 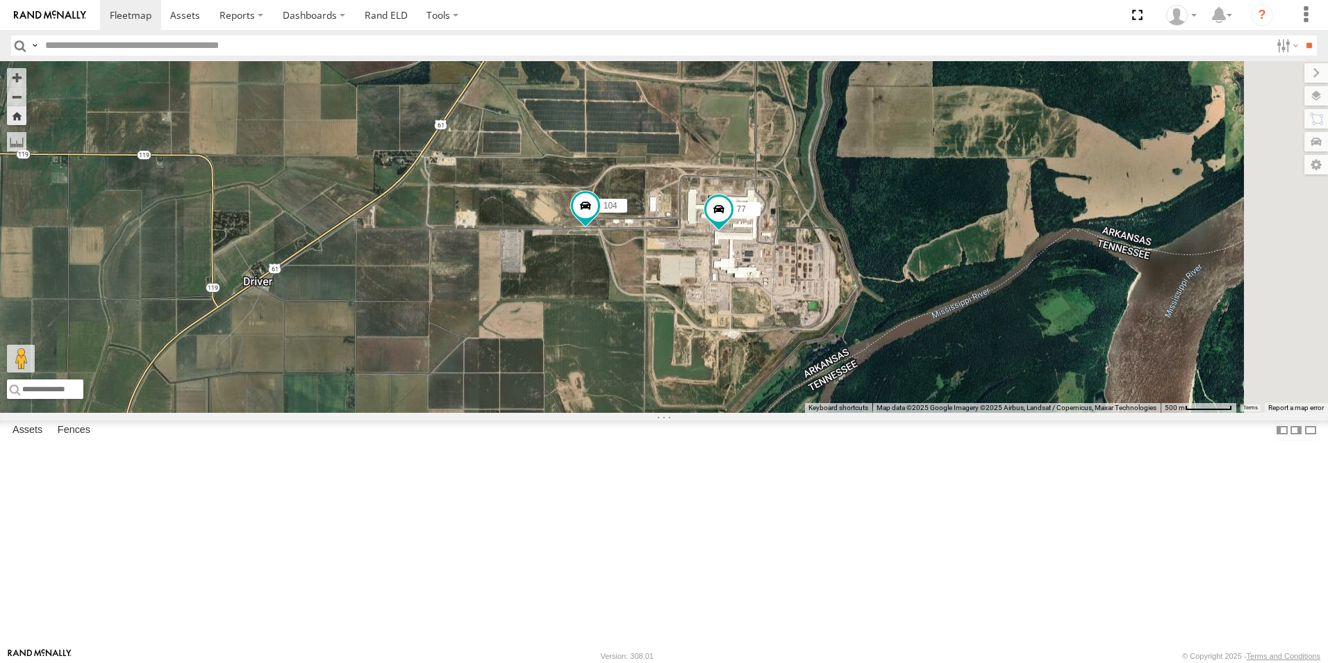 What do you see at coordinates (1182, 15) in the screenshot?
I see `div: Craig King` at bounding box center [1182, 15].